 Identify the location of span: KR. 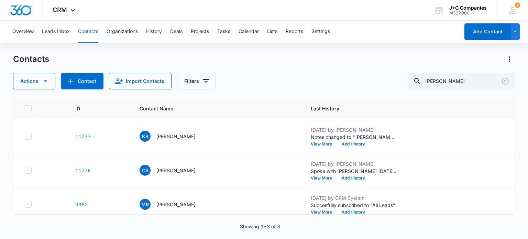
(145, 136).